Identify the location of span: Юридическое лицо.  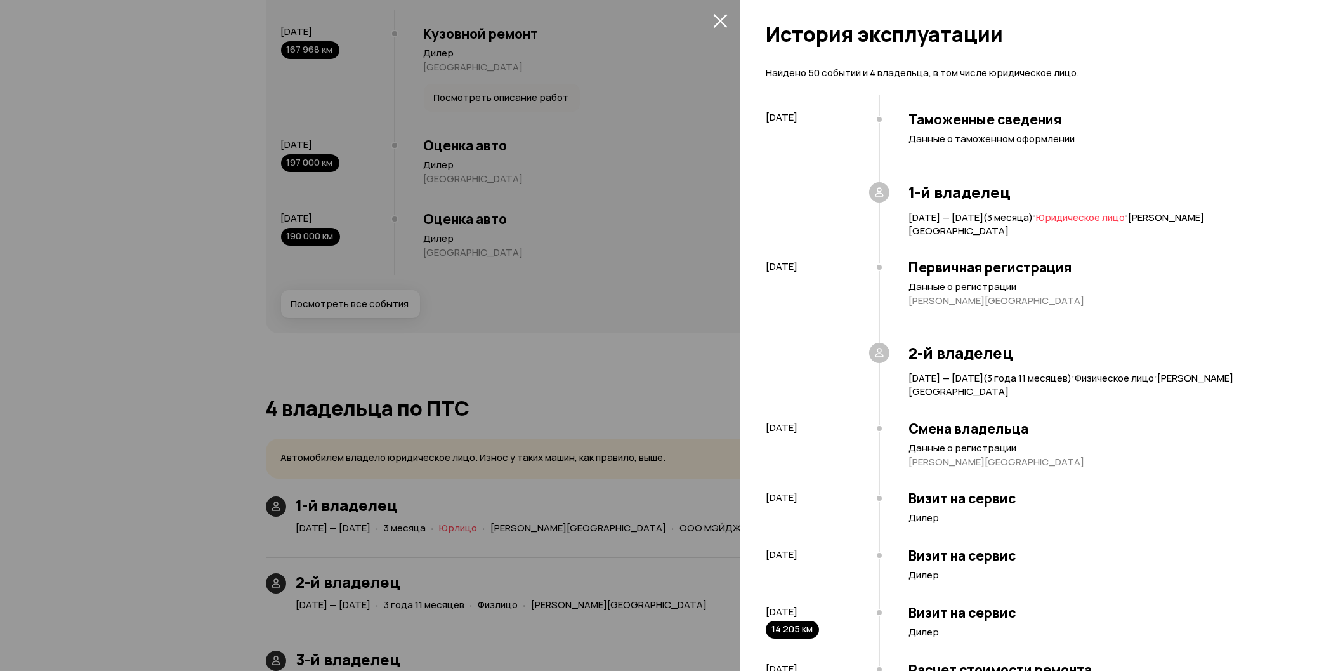
(1081, 217).